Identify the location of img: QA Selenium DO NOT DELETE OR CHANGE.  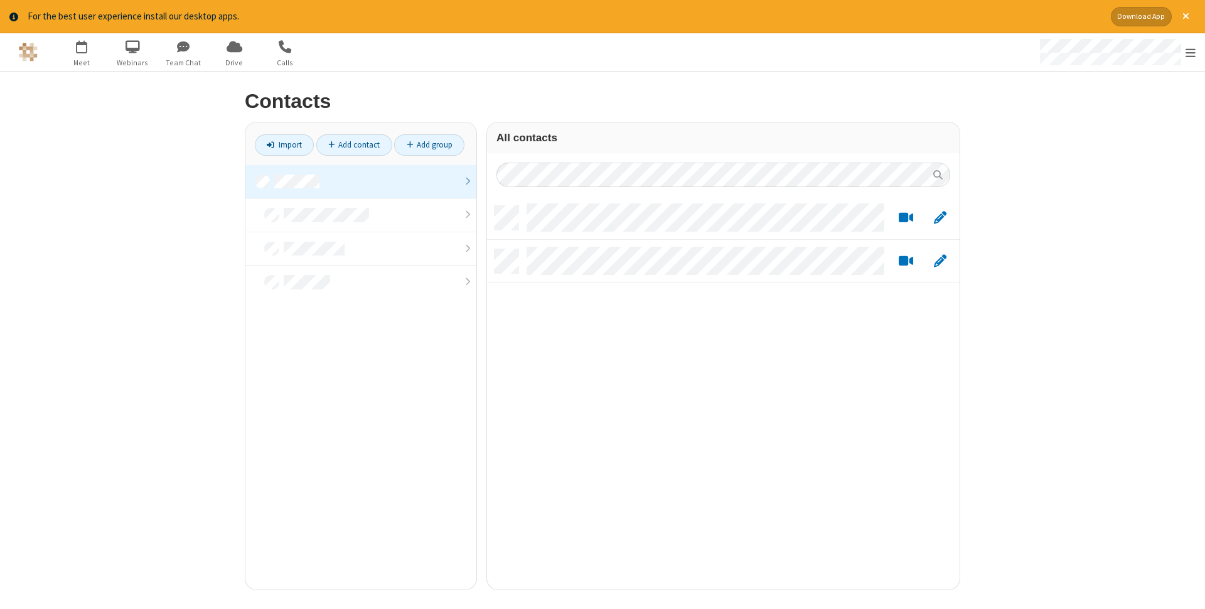
(28, 52).